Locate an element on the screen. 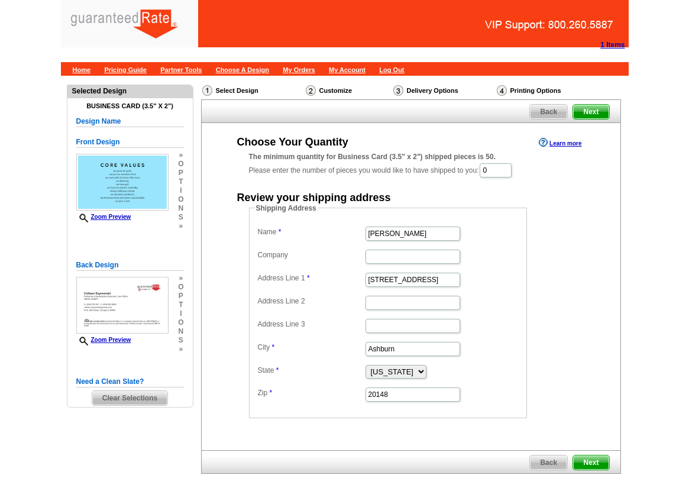  div: Choose Your Quantity is located at coordinates (293, 142).